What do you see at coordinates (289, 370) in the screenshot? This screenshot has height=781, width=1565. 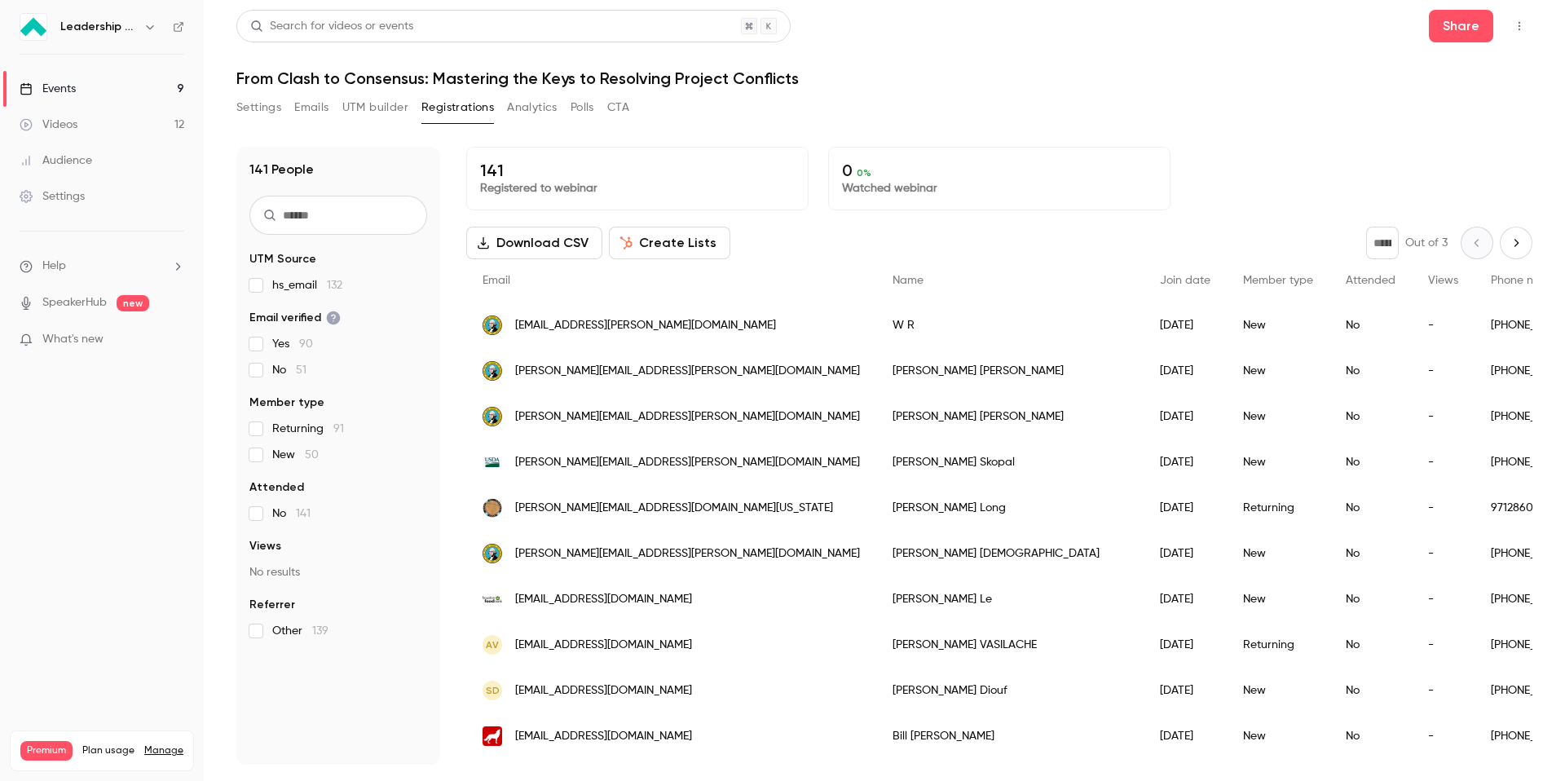 I see `span: No` at bounding box center [289, 370].